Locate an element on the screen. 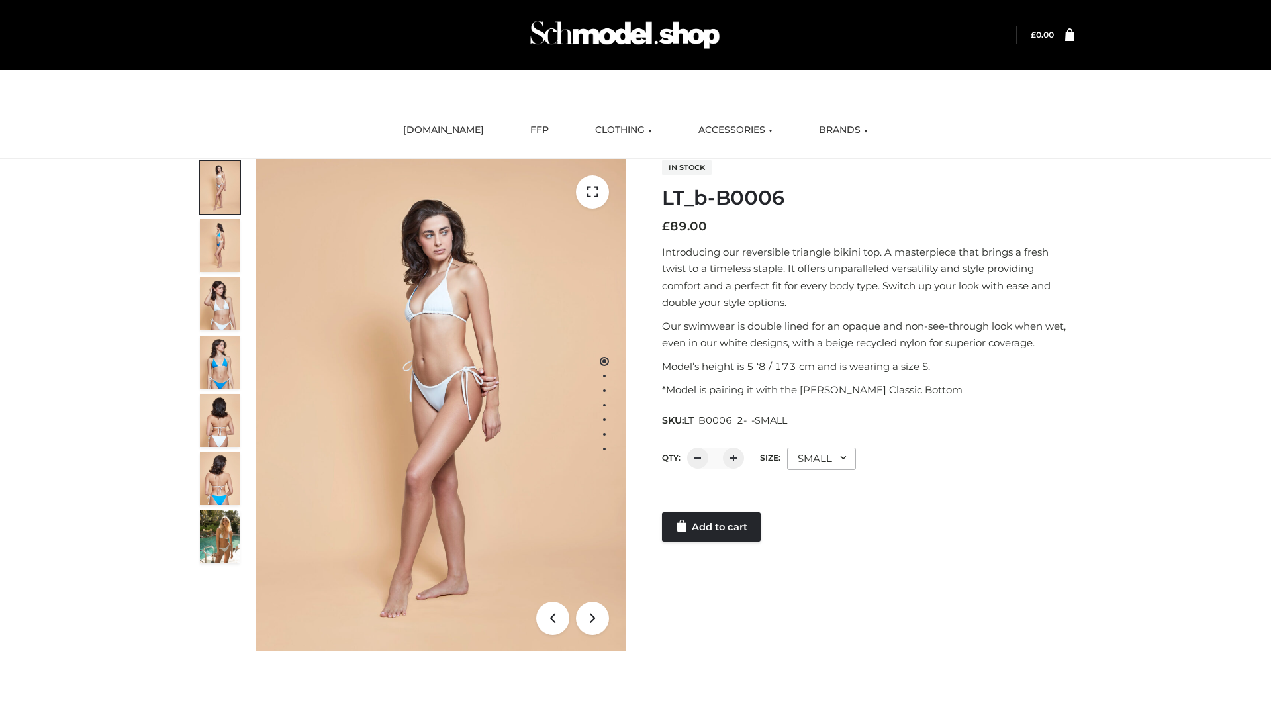 Image resolution: width=1271 pixels, height=715 pixels. span: SKU: is located at coordinates (725, 420).